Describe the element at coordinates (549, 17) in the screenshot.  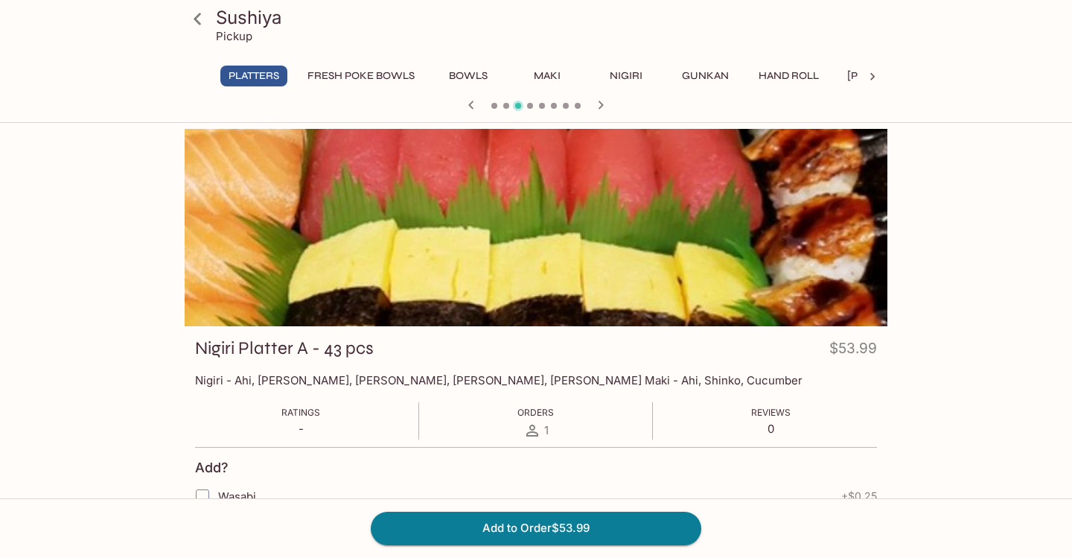
I see `h3: Sushiya` at that location.